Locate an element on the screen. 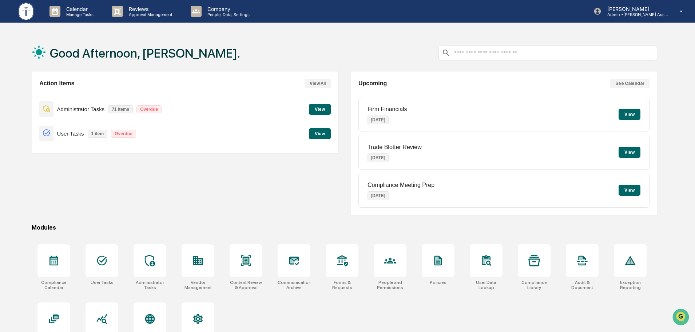 Image resolution: width=695 pixels, height=332 pixels. h2: Upcoming is located at coordinates (373, 83).